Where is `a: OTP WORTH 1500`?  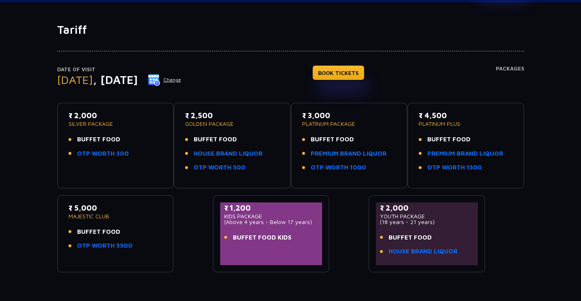 a: OTP WORTH 1500 is located at coordinates (454, 167).